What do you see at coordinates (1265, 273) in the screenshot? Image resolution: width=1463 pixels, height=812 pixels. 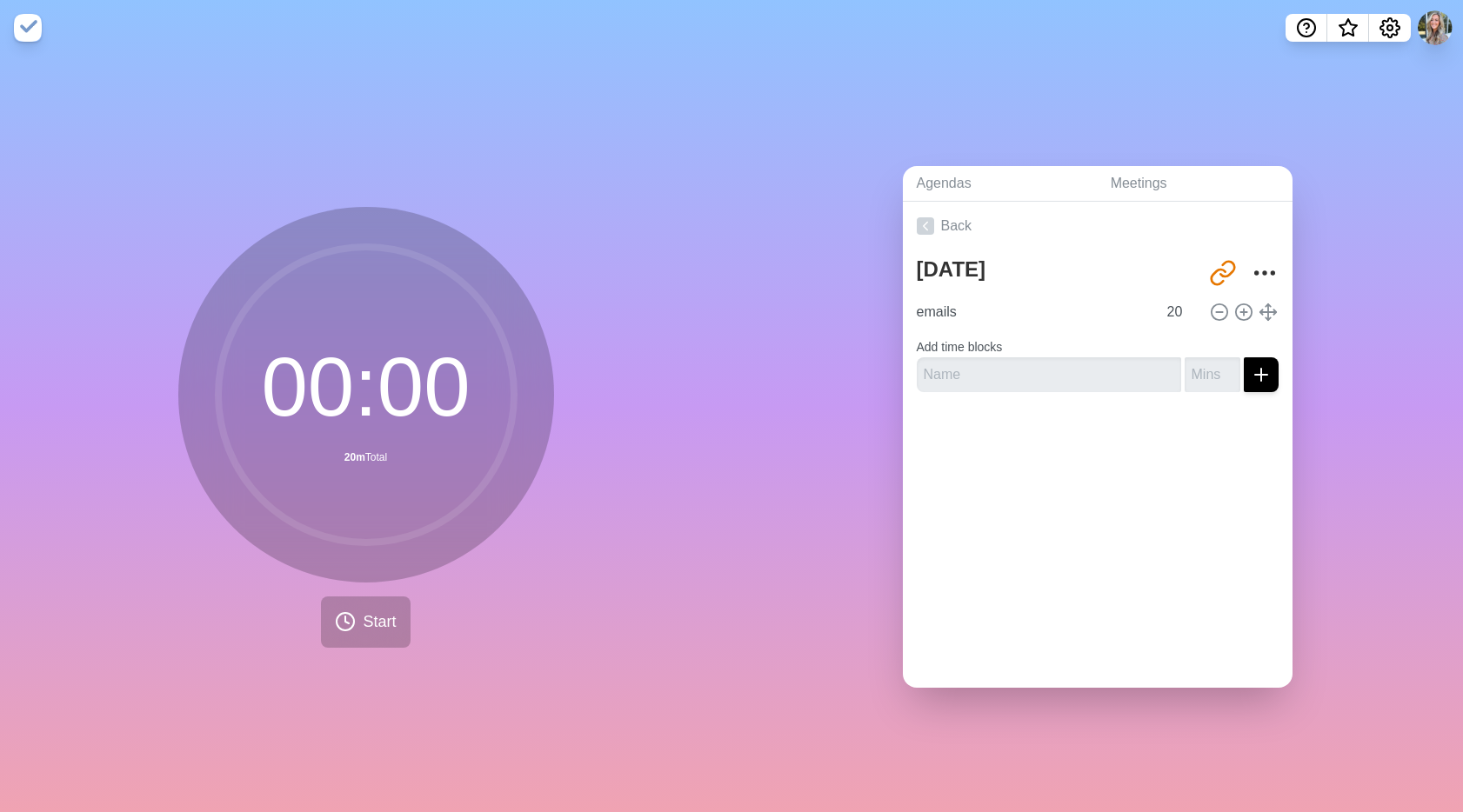 I see `button: More` at bounding box center [1265, 273].